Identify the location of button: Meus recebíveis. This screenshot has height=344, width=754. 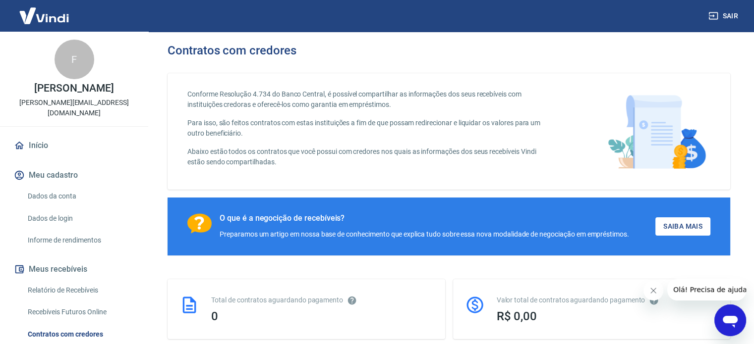
(74, 270).